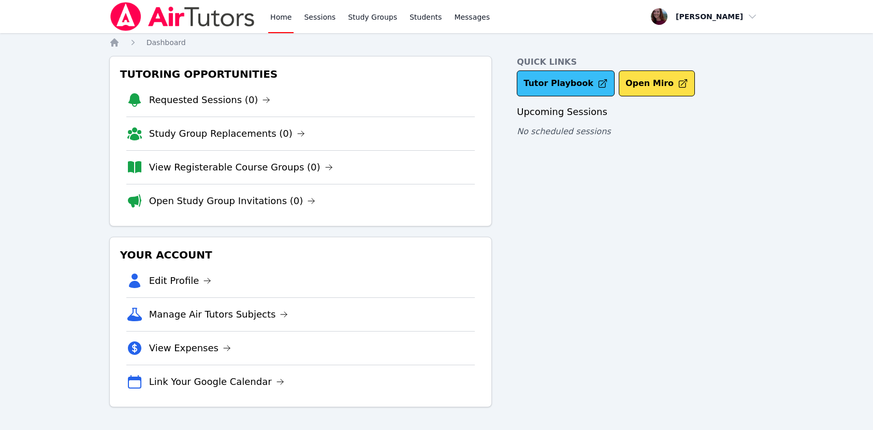 This screenshot has height=430, width=873. I want to click on span: Dashboard, so click(166, 42).